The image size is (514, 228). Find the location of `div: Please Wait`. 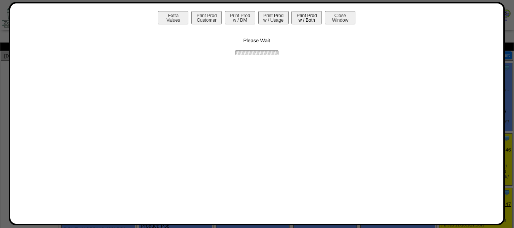

div: Please Wait is located at coordinates (257, 41).